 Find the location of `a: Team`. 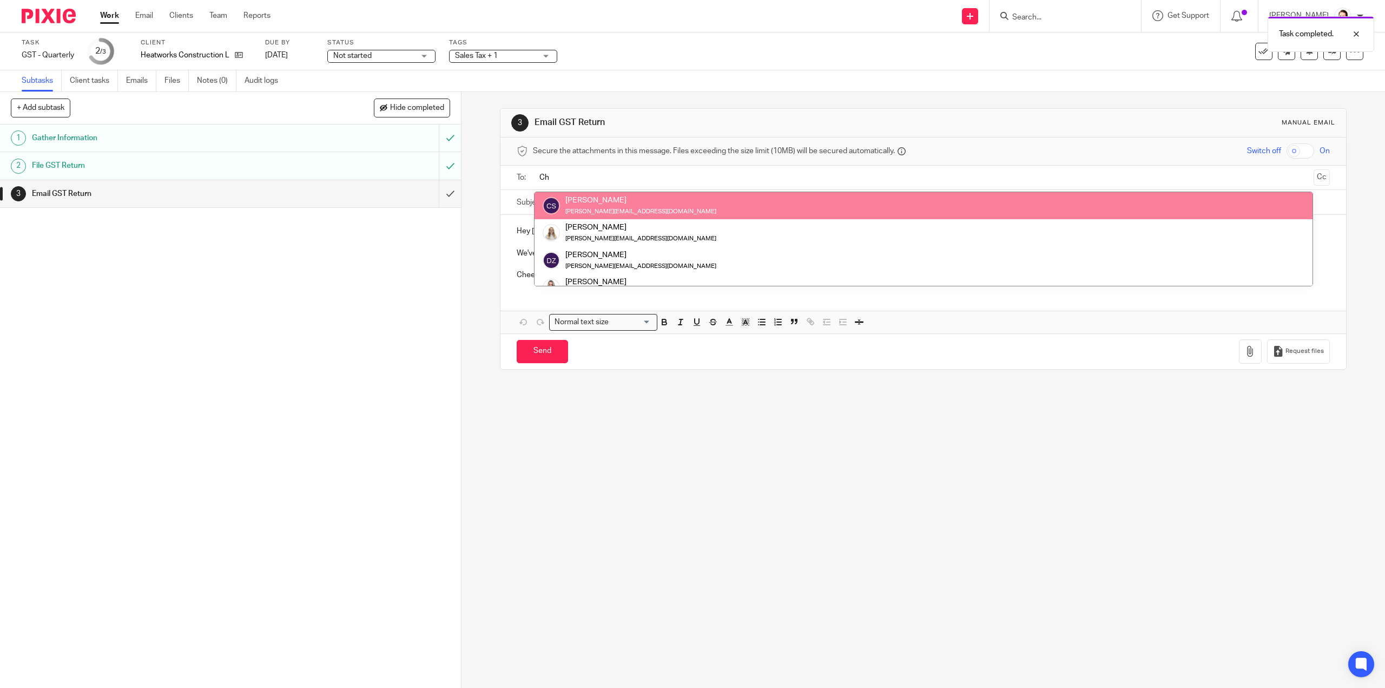

a: Team is located at coordinates (218, 16).